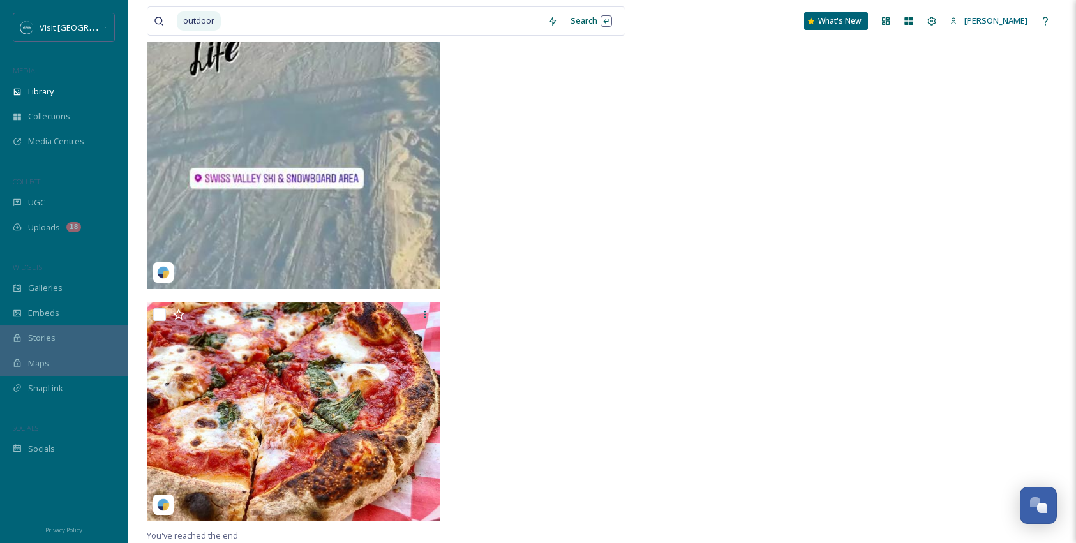  Describe the element at coordinates (192, 536) in the screenshot. I see `span: You've reached the end` at that location.